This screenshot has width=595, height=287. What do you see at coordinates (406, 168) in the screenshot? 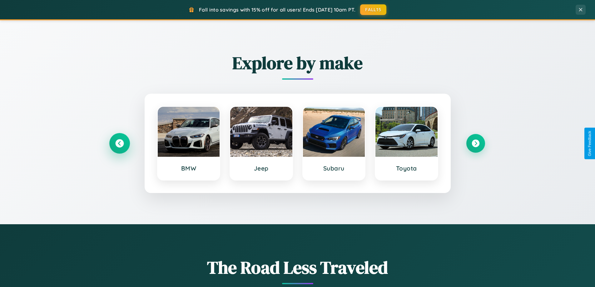
I see `h3: Toyota` at bounding box center [406, 168].